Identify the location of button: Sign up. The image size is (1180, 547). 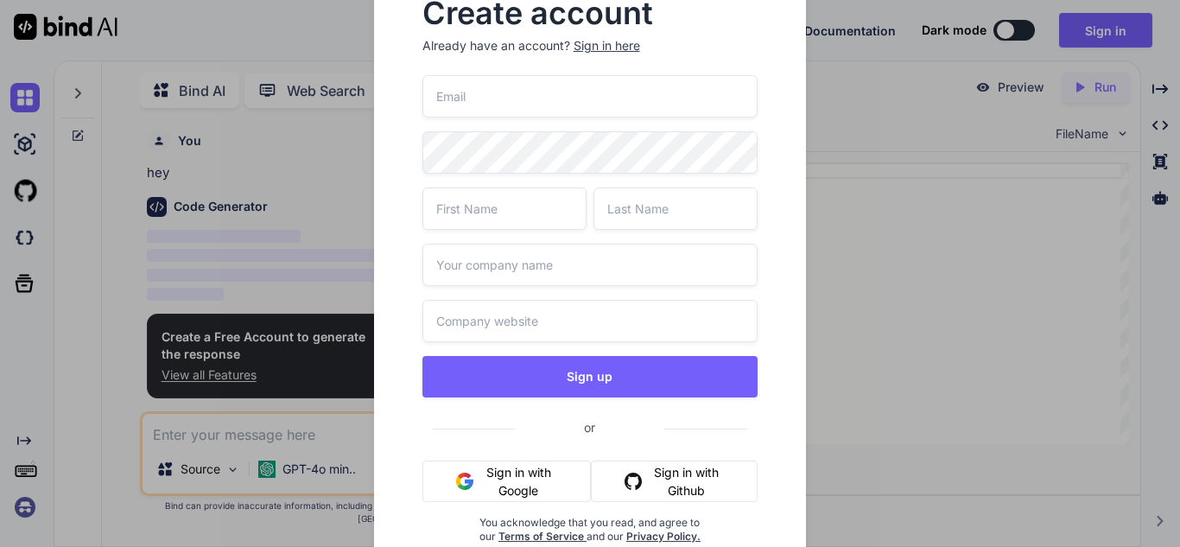
(590, 377).